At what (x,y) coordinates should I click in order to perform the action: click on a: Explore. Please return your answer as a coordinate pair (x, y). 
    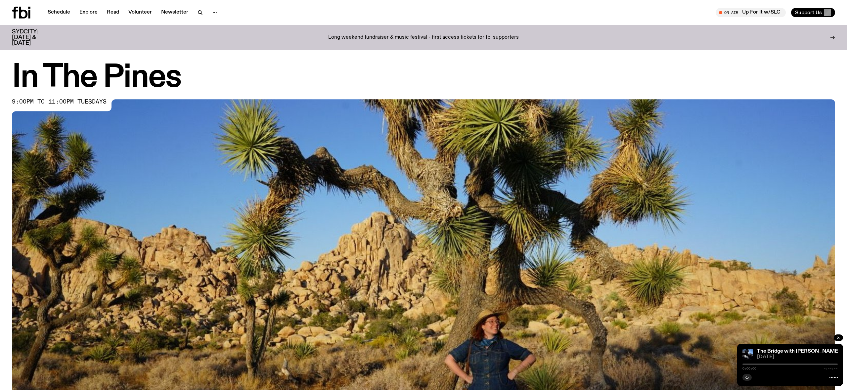
    Looking at the image, I should click on (88, 13).